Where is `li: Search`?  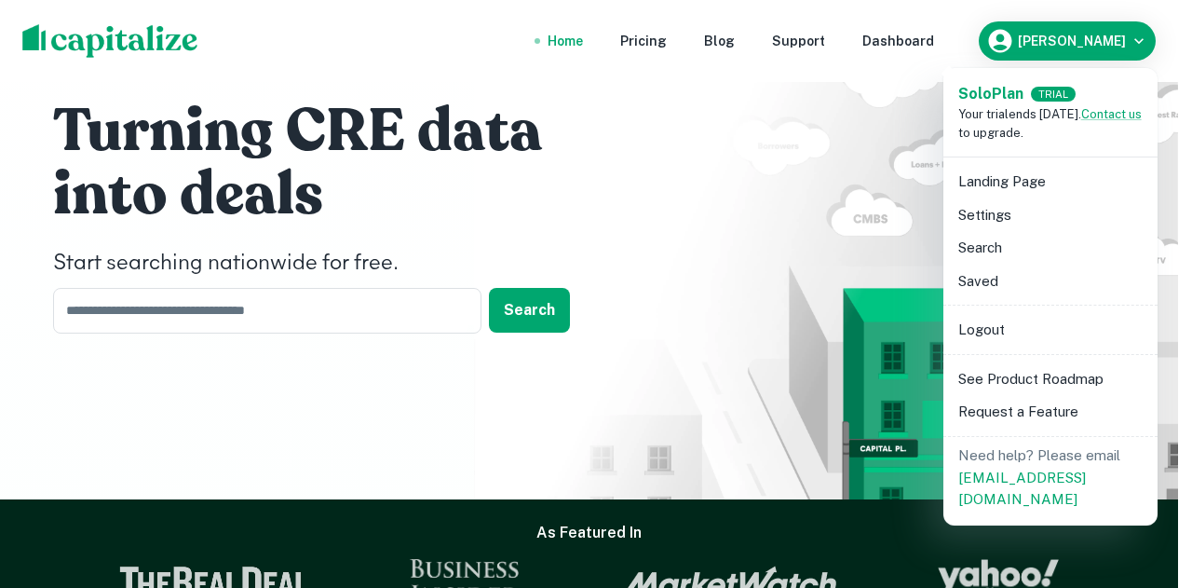
li: Search is located at coordinates (1051, 248).